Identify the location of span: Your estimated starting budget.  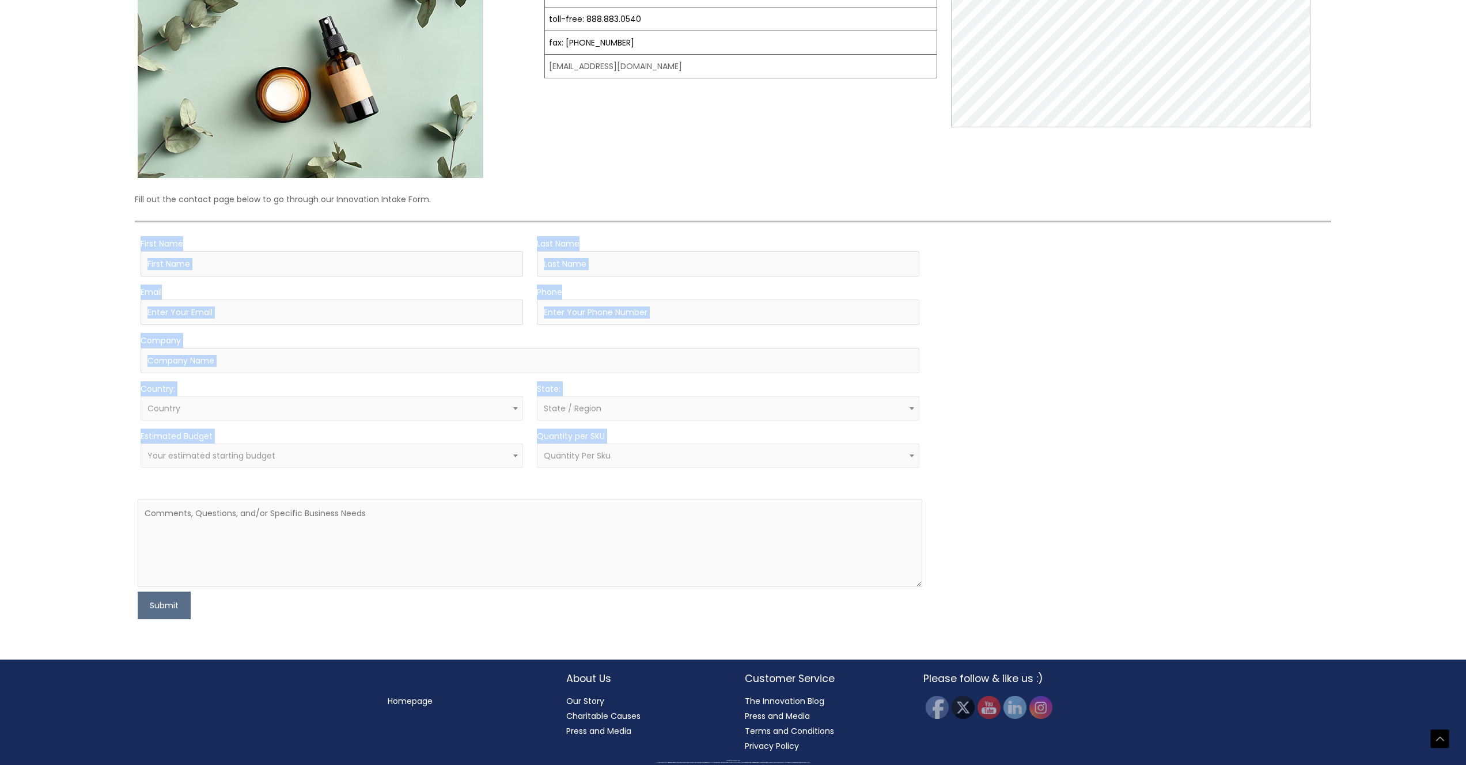
(211, 456).